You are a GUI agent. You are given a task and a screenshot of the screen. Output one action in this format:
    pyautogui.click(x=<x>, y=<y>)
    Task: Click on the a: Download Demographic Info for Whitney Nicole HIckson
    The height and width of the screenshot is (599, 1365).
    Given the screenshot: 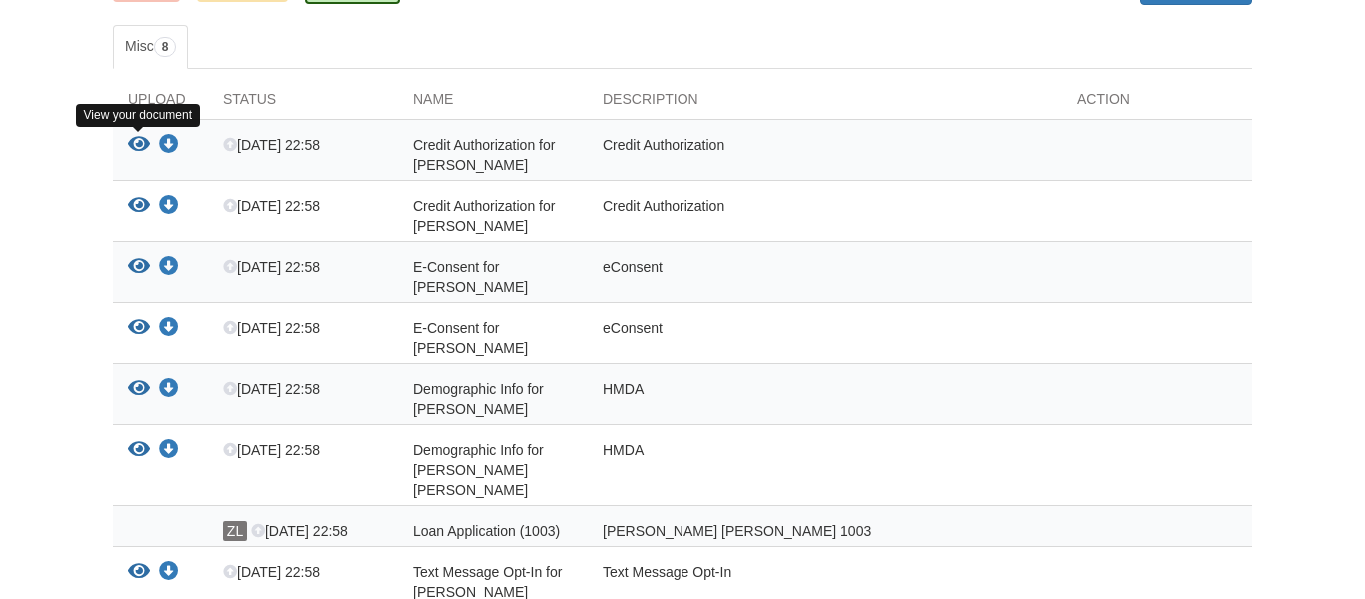 What is the action you would take?
    pyautogui.click(x=169, y=451)
    